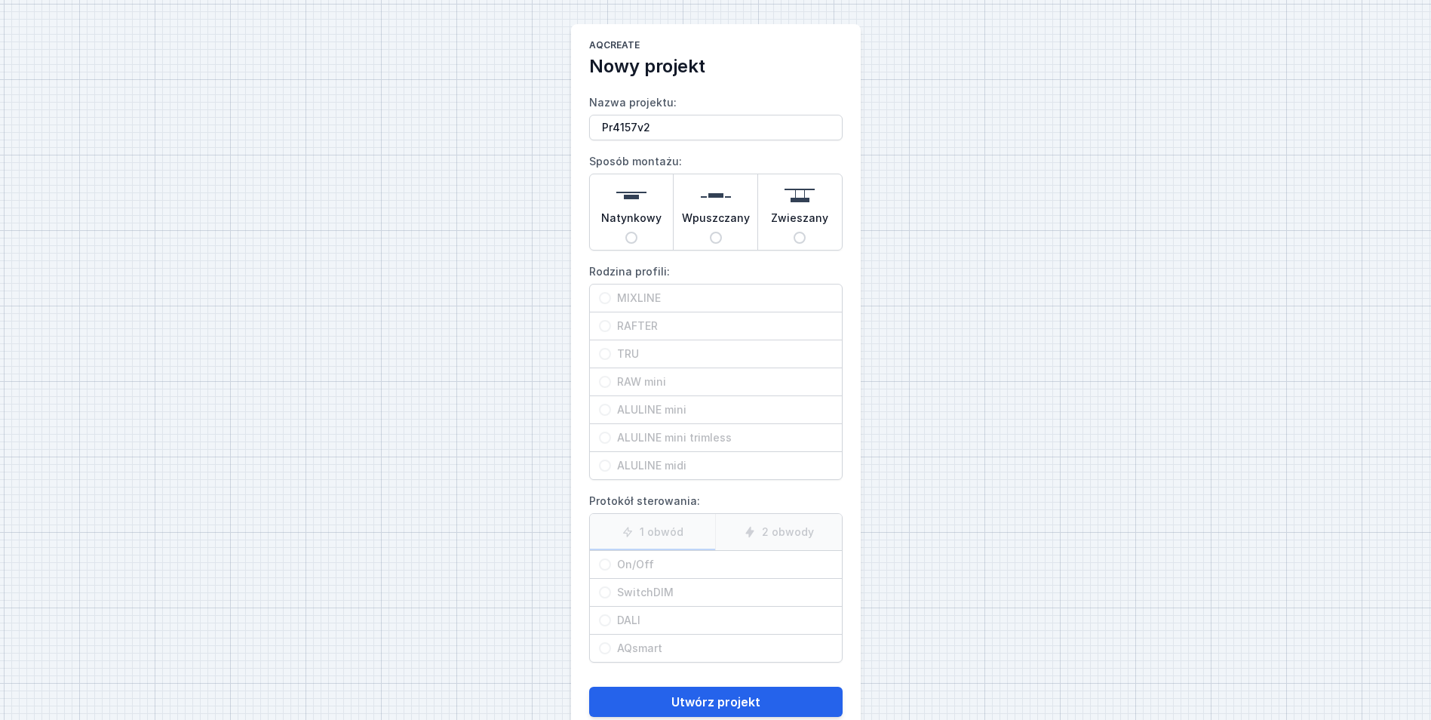  I want to click on input: Nazwa projektu:, so click(716, 128).